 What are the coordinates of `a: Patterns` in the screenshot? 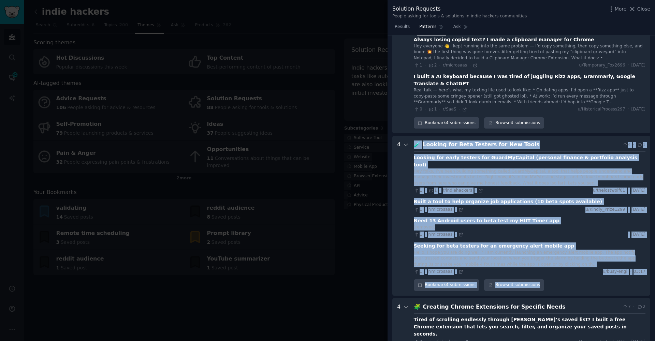 It's located at (431, 28).